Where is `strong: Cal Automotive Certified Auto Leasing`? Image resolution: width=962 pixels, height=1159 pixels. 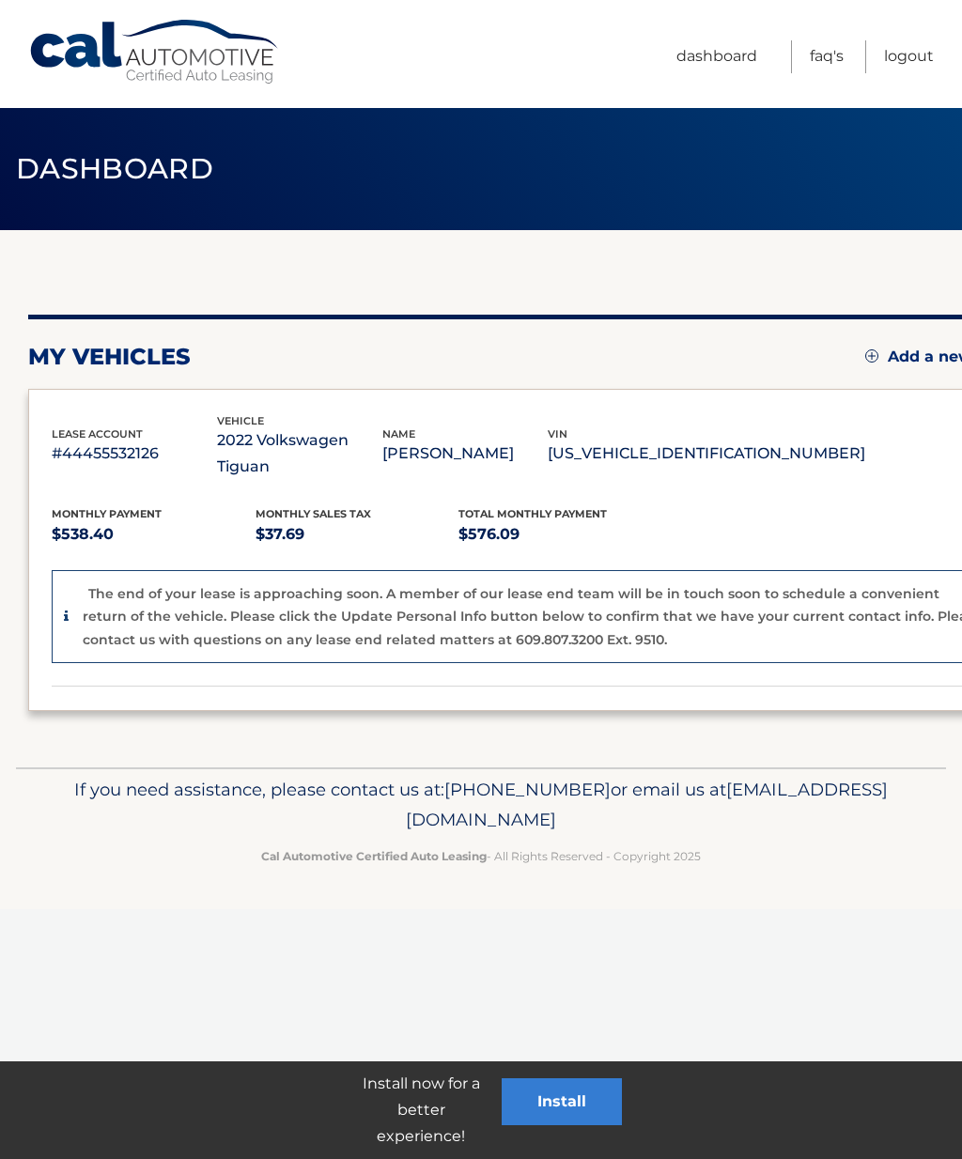
strong: Cal Automotive Certified Auto Leasing is located at coordinates (374, 856).